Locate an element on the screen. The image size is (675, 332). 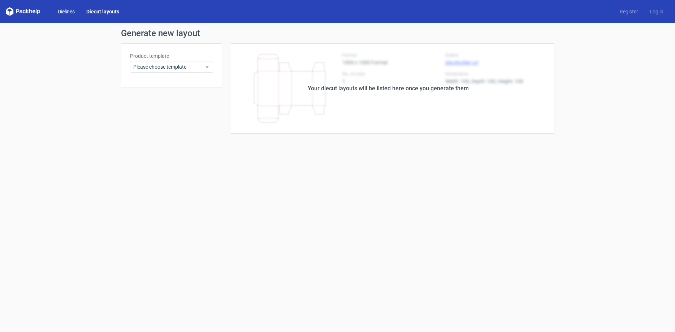
a: Register is located at coordinates (629, 12).